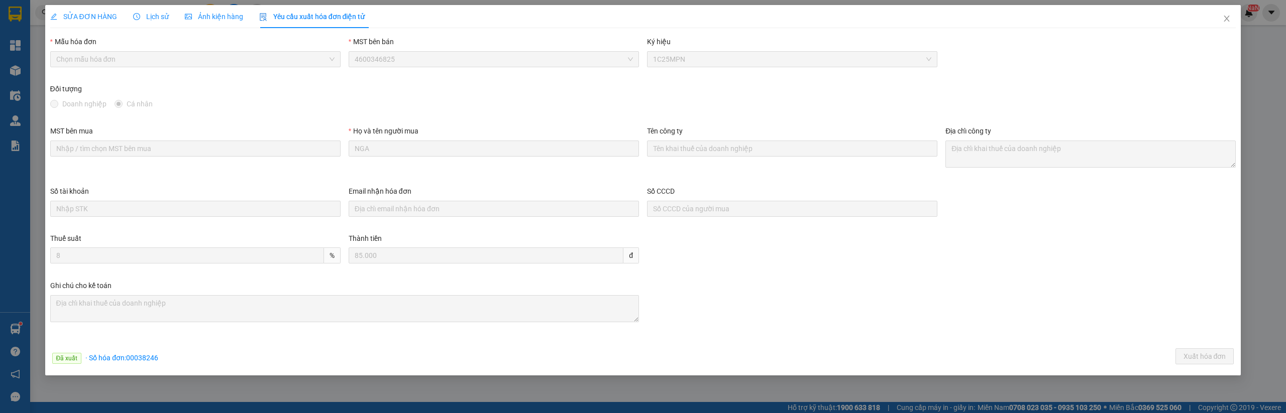  Describe the element at coordinates (494, 149) in the screenshot. I see `input: Họ và tên người mua` at that location.